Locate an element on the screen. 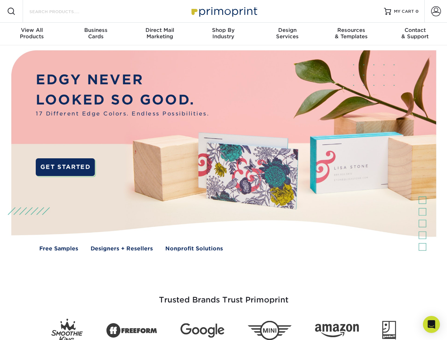  img: Primoprint is located at coordinates (224, 11).